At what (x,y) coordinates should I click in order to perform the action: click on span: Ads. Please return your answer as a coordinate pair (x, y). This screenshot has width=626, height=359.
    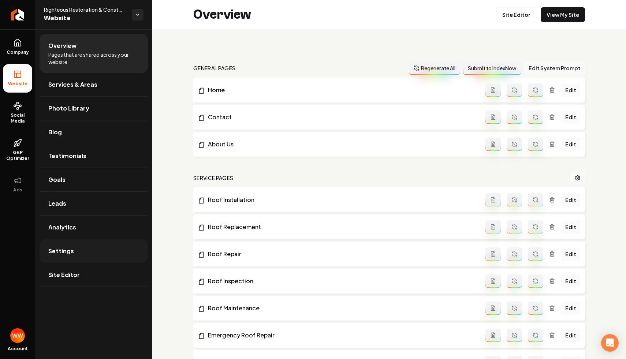
    Looking at the image, I should click on (18, 190).